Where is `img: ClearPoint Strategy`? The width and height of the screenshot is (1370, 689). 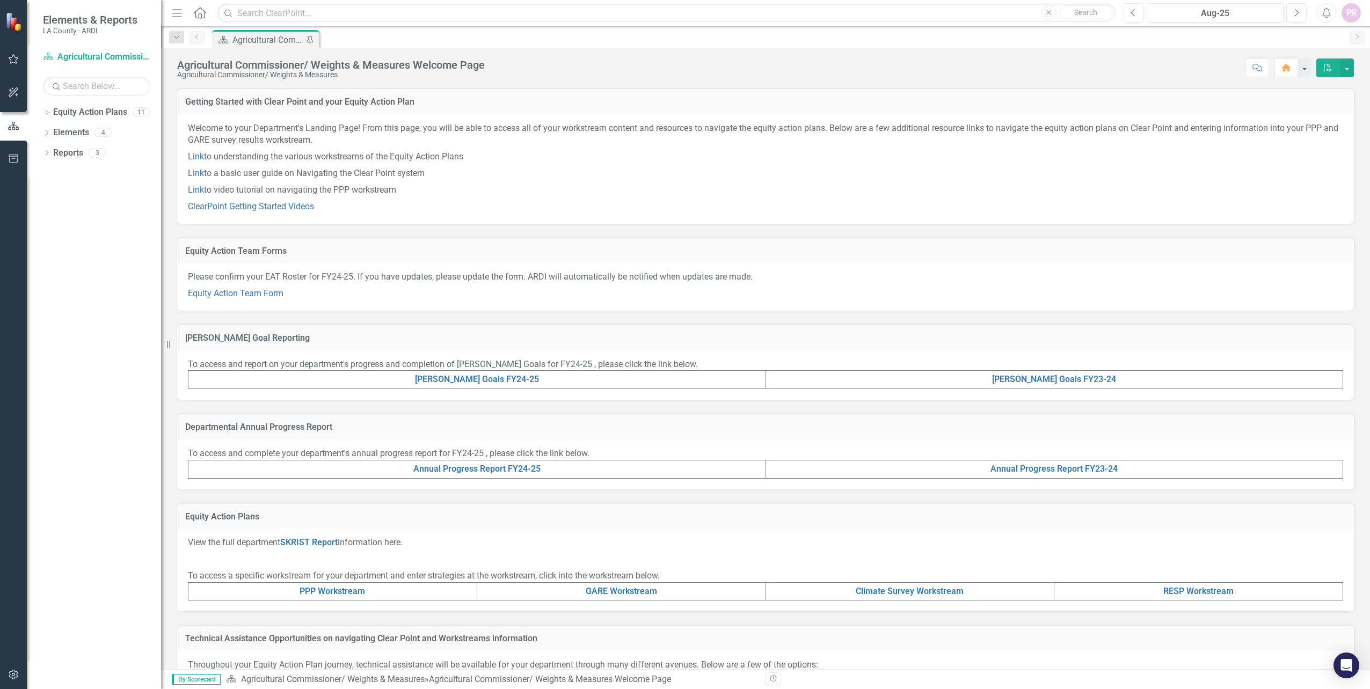 img: ClearPoint Strategy is located at coordinates (14, 21).